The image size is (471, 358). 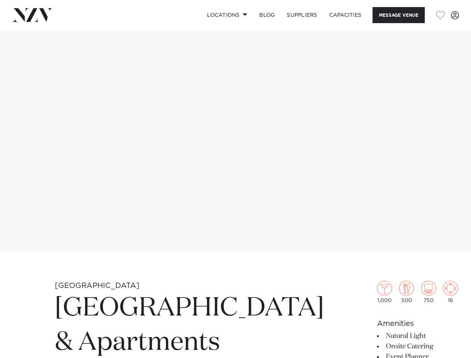 I want to click on div: 750, so click(x=429, y=292).